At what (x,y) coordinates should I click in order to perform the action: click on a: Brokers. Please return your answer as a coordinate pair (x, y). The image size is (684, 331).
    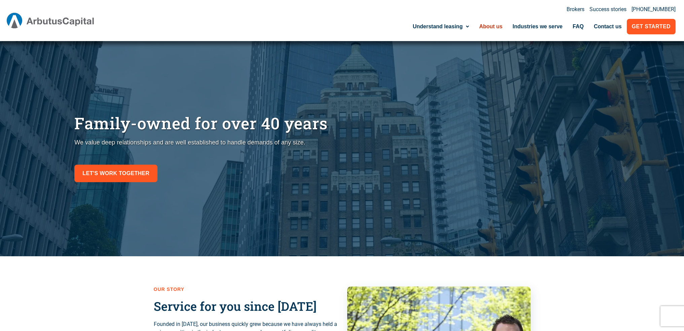
    Looking at the image, I should click on (575, 9).